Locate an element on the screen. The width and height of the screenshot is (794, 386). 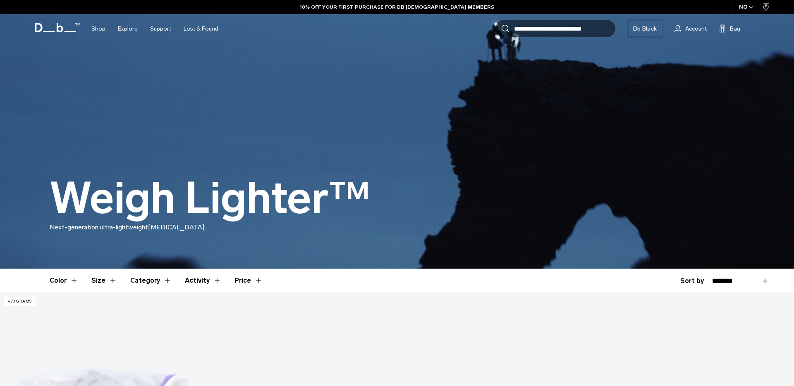
nav: Main Navigation is located at coordinates (155, 29).